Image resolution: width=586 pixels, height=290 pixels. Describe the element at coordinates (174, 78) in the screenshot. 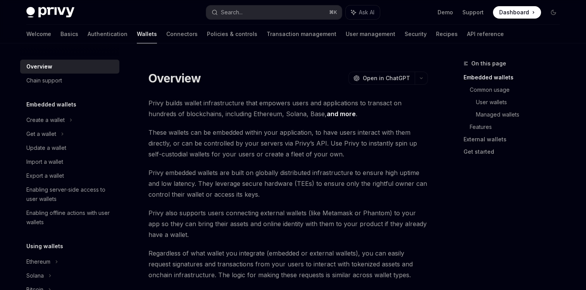

I see `h1: Overview` at that location.